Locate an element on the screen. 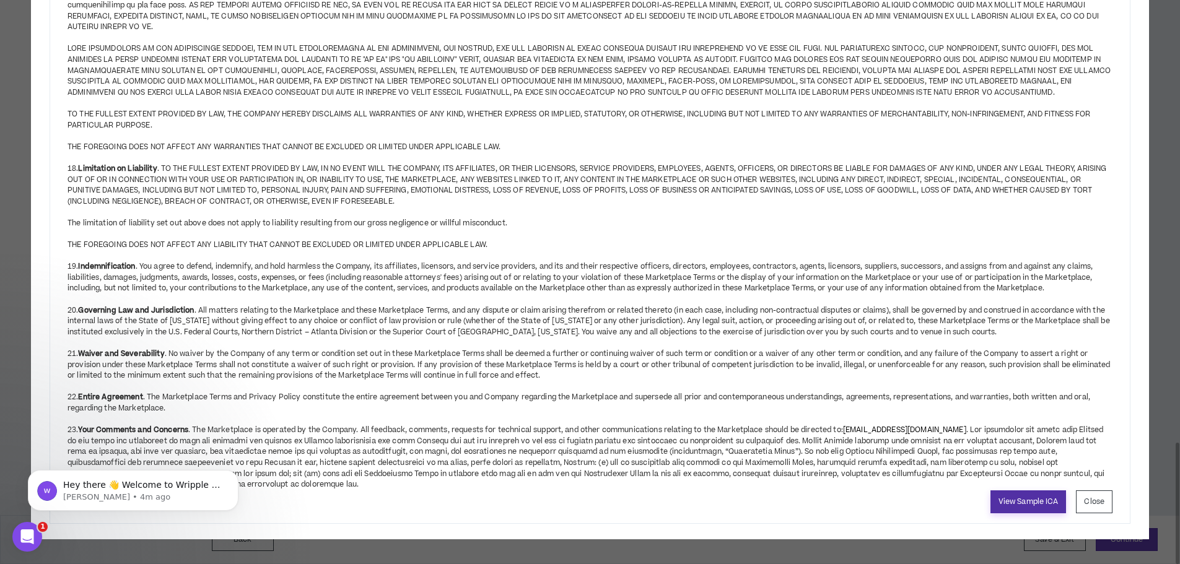  span: 1 is located at coordinates (43, 527).